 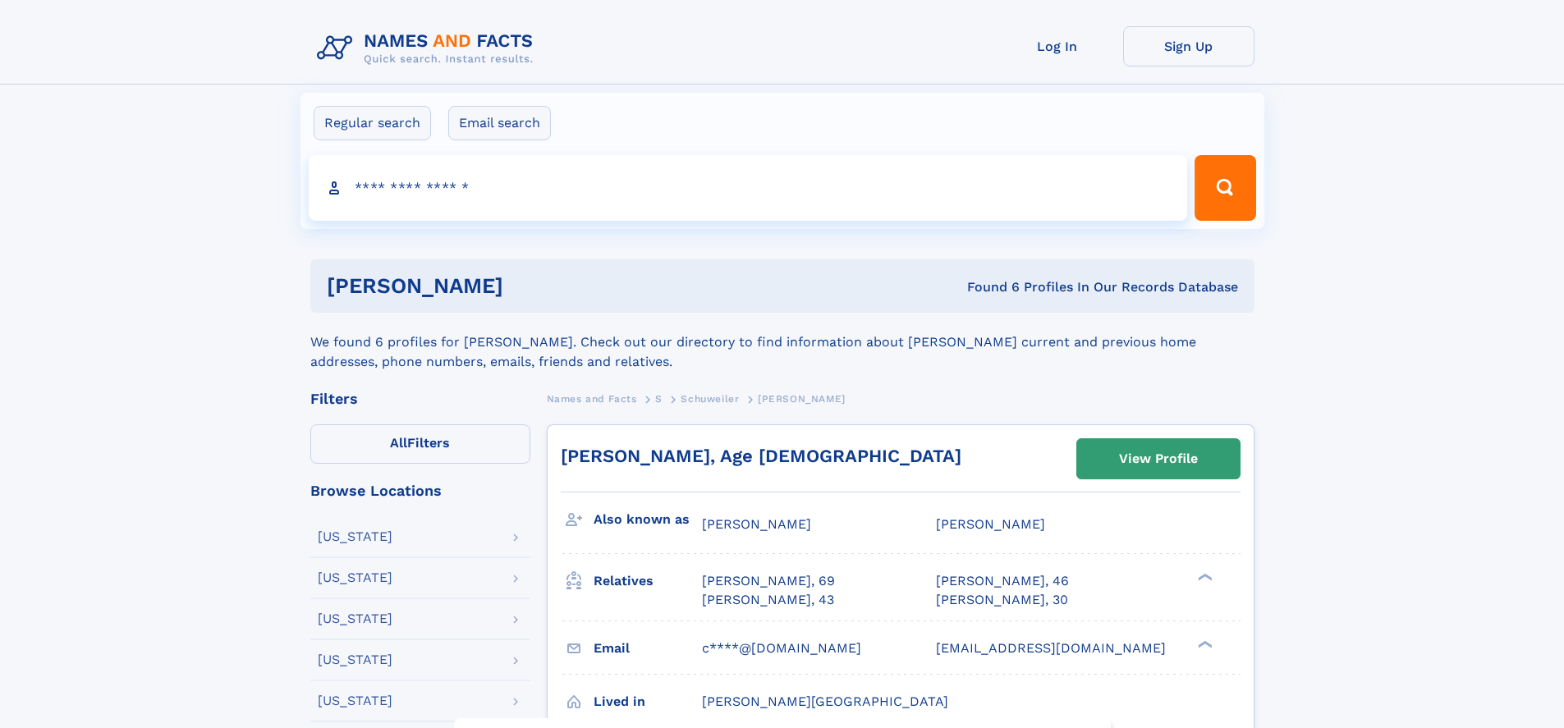 I want to click on label: Regular search, so click(x=372, y=123).